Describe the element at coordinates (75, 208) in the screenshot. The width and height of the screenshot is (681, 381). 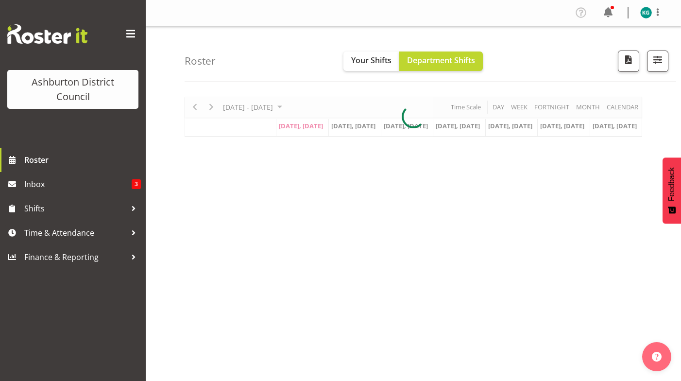
I see `span: Shifts` at that location.